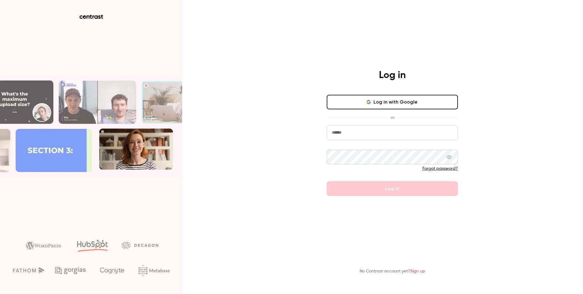  Describe the element at coordinates (392, 117) in the screenshot. I see `span: or` at that location.